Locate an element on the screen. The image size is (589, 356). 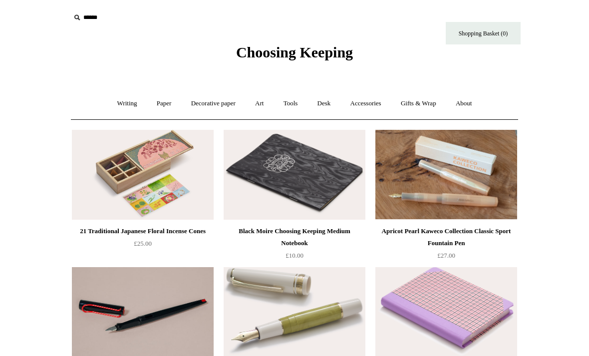
div: Black Moire Choosing Keeping Medium Notebook is located at coordinates (294, 237).